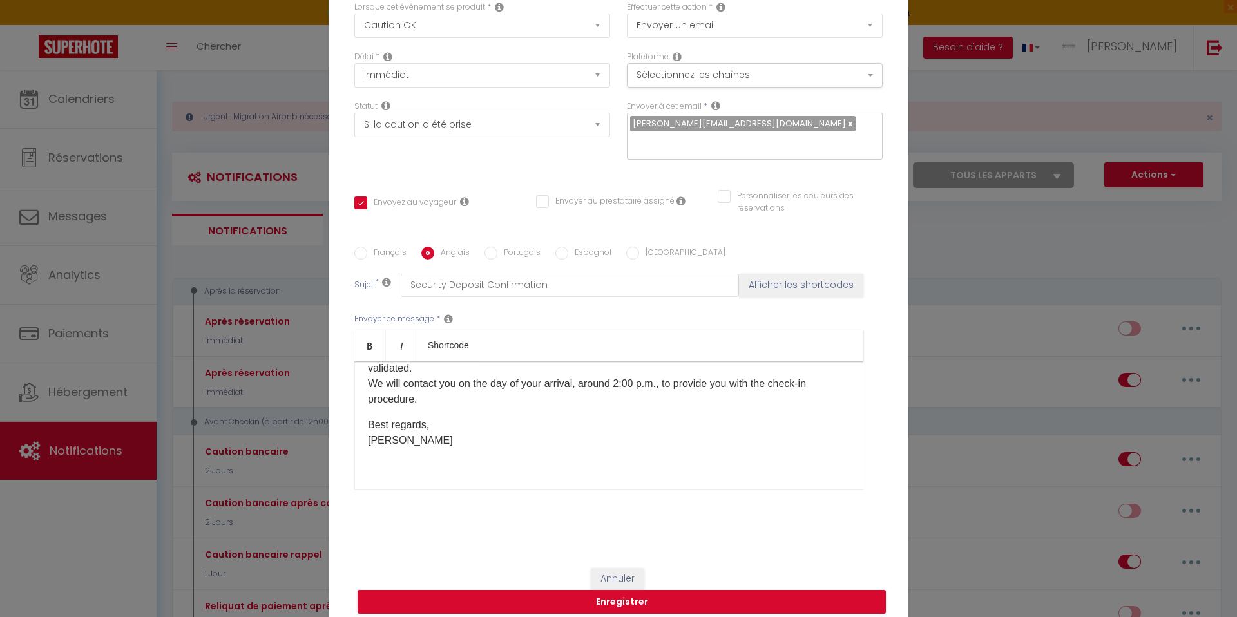  I want to click on label: Français, so click(387, 254).